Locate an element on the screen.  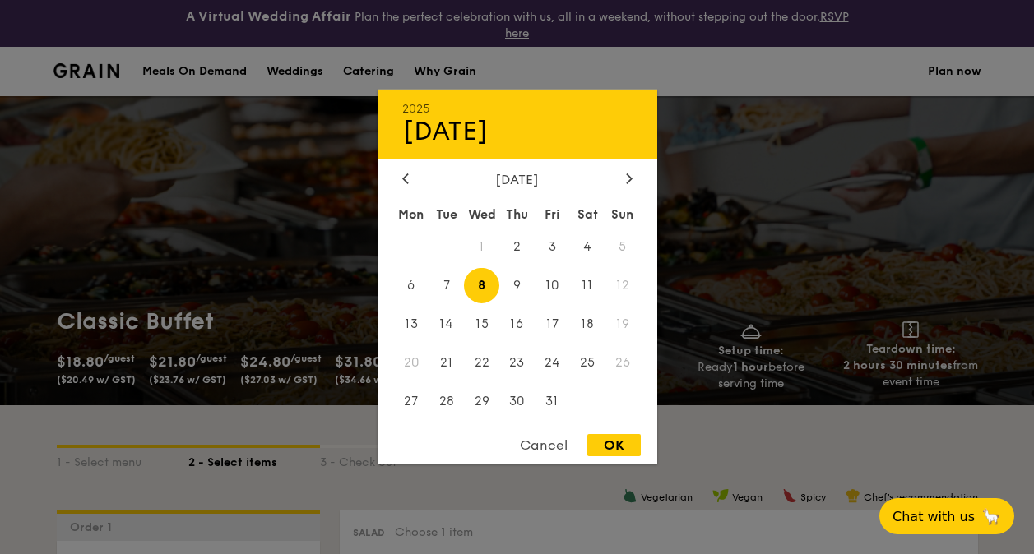
div: 2025 is located at coordinates (517, 109).